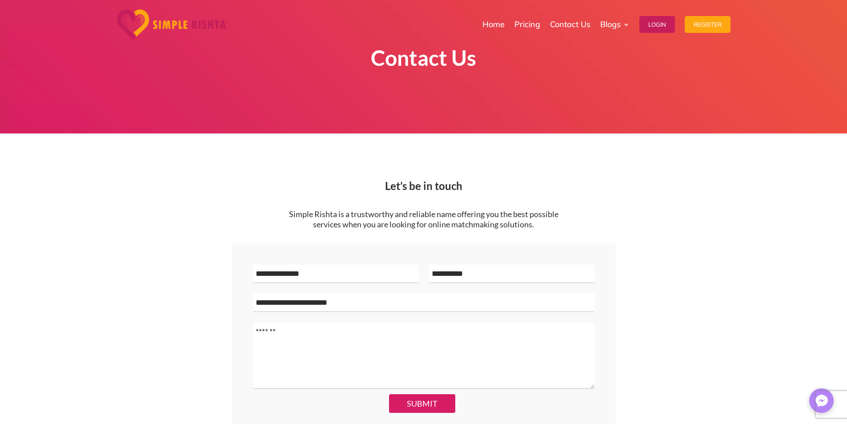  Describe the element at coordinates (423, 57) in the screenshot. I see `strong: Contact Us` at that location.